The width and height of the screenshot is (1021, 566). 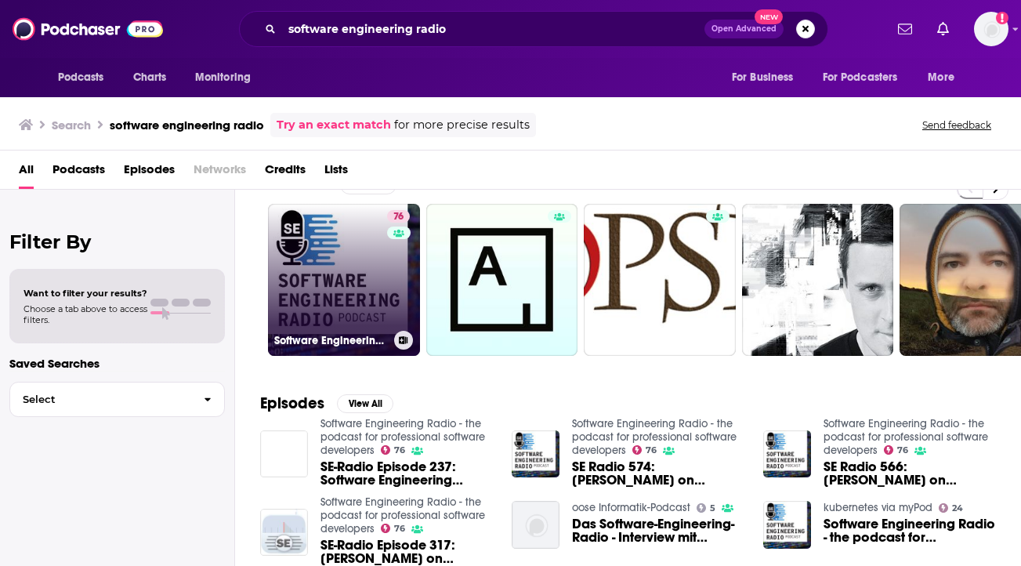 What do you see at coordinates (117, 241) in the screenshot?
I see `h2: Filter By` at bounding box center [117, 241].